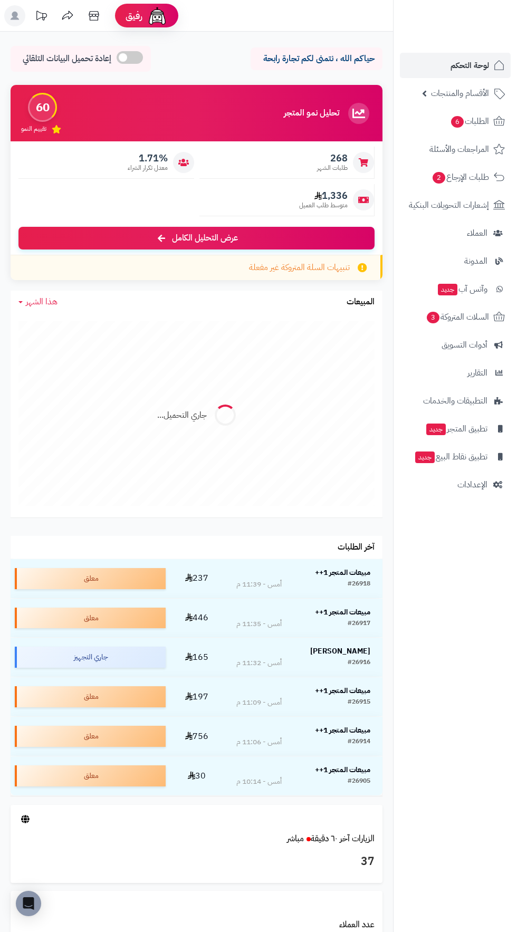  What do you see at coordinates (458, 317) in the screenshot?
I see `span: السلات المتروكة` at bounding box center [458, 317].